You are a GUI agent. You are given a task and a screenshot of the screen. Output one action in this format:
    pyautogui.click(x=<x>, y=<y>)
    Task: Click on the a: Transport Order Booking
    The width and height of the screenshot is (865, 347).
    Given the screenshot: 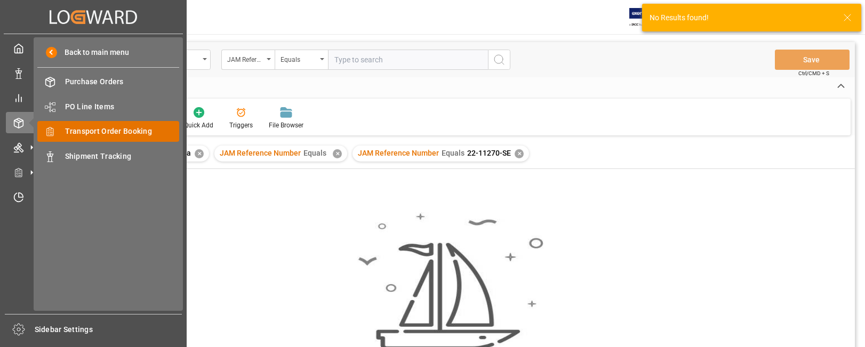 What is the action you would take?
    pyautogui.click(x=108, y=131)
    